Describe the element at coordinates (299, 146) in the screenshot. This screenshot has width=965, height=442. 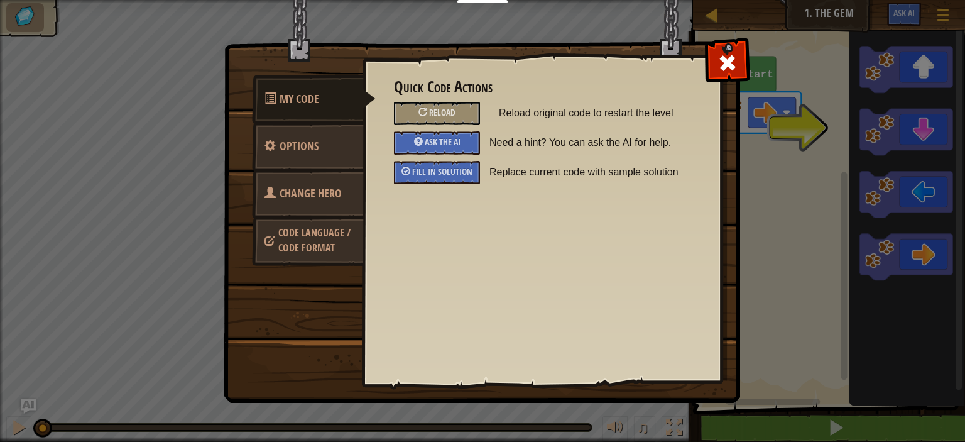
I see `span: Configure settings` at that location.